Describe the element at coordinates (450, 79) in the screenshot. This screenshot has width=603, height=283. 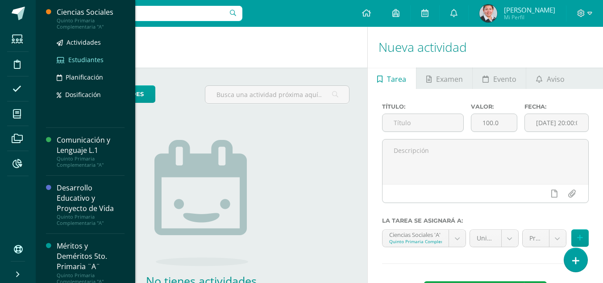
I see `span: Examen` at that location.